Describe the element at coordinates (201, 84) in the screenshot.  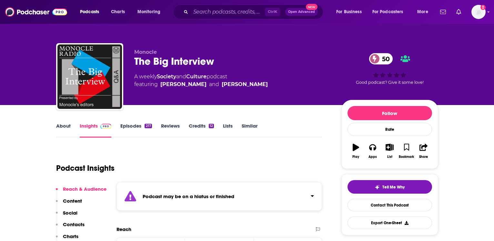
I see `span: featuring` at that location.